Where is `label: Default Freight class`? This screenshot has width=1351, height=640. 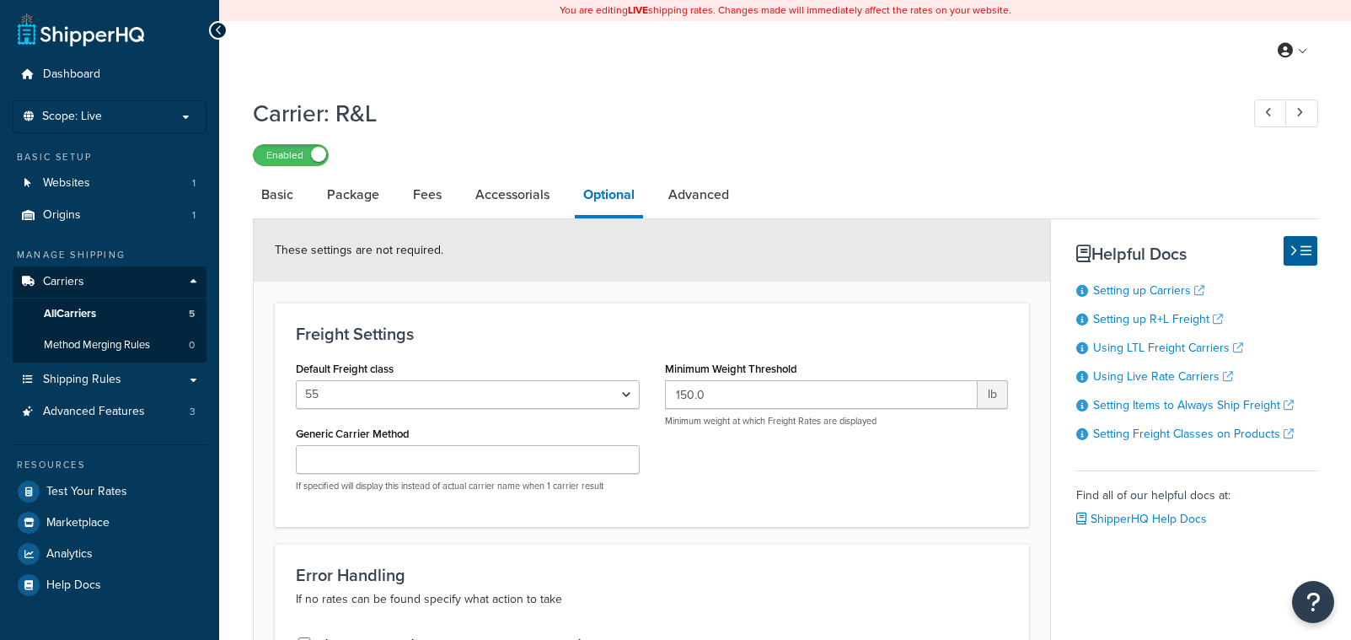 label: Default Freight class is located at coordinates (345, 368).